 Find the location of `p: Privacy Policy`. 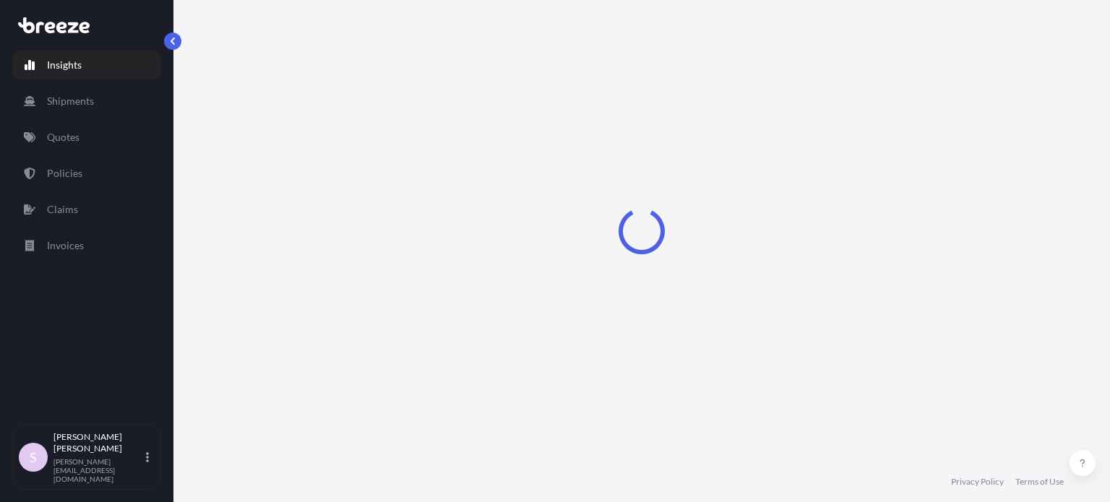

p: Privacy Policy is located at coordinates (977, 482).